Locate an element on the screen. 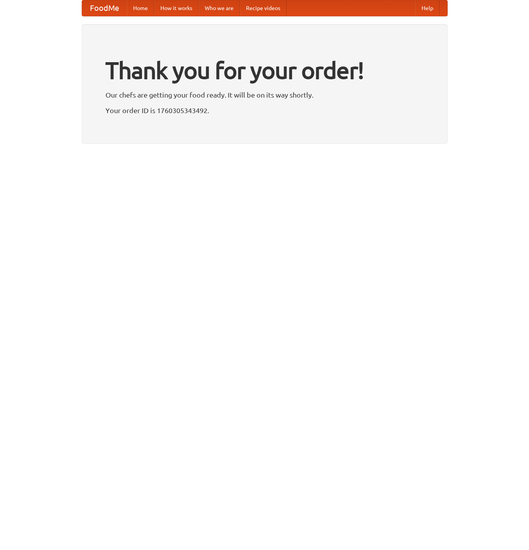  h1: Thank you for your order! is located at coordinates (264, 70).